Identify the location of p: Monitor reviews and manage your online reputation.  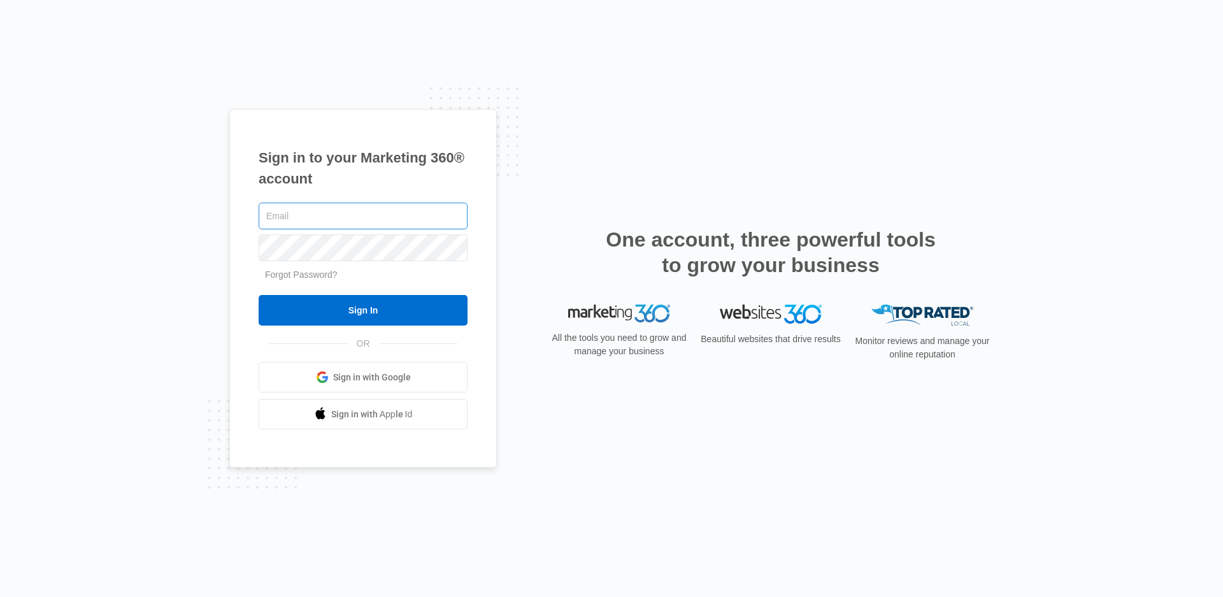
(922, 348).